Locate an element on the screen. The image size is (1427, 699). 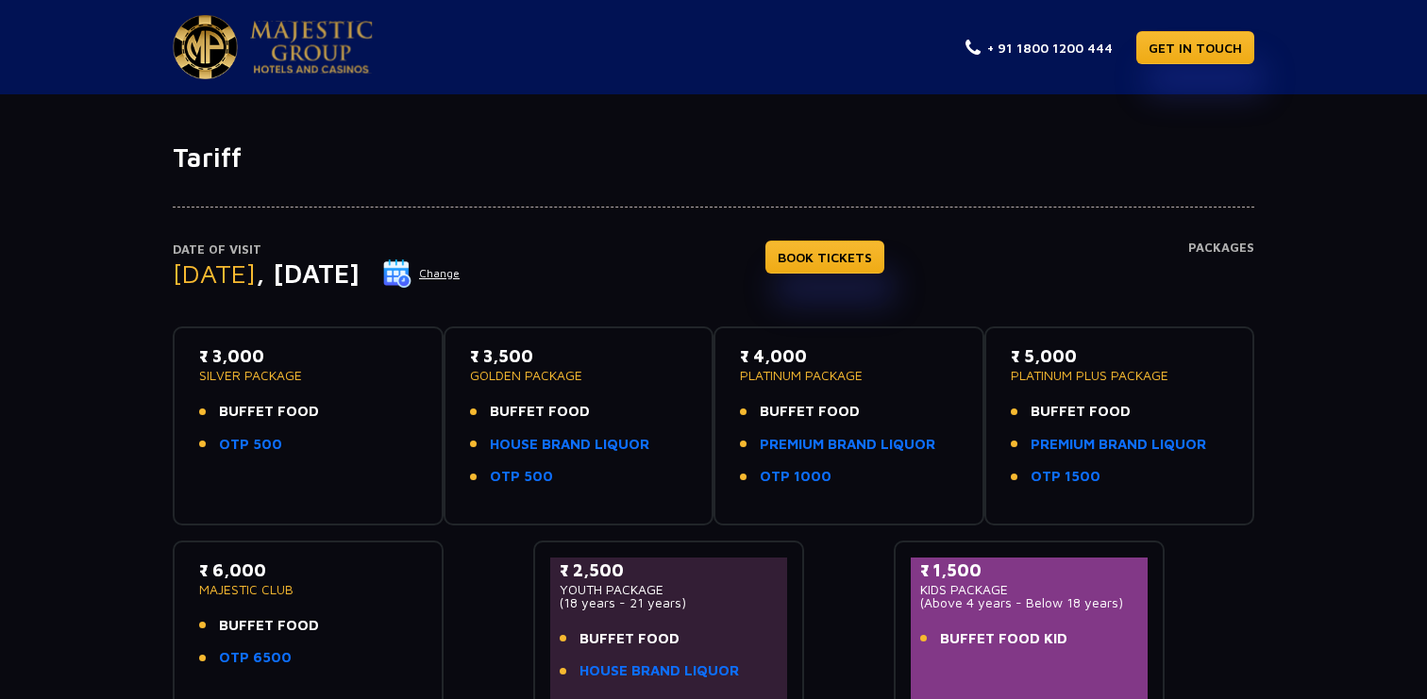
a: OTP 1500 is located at coordinates (1066, 477).